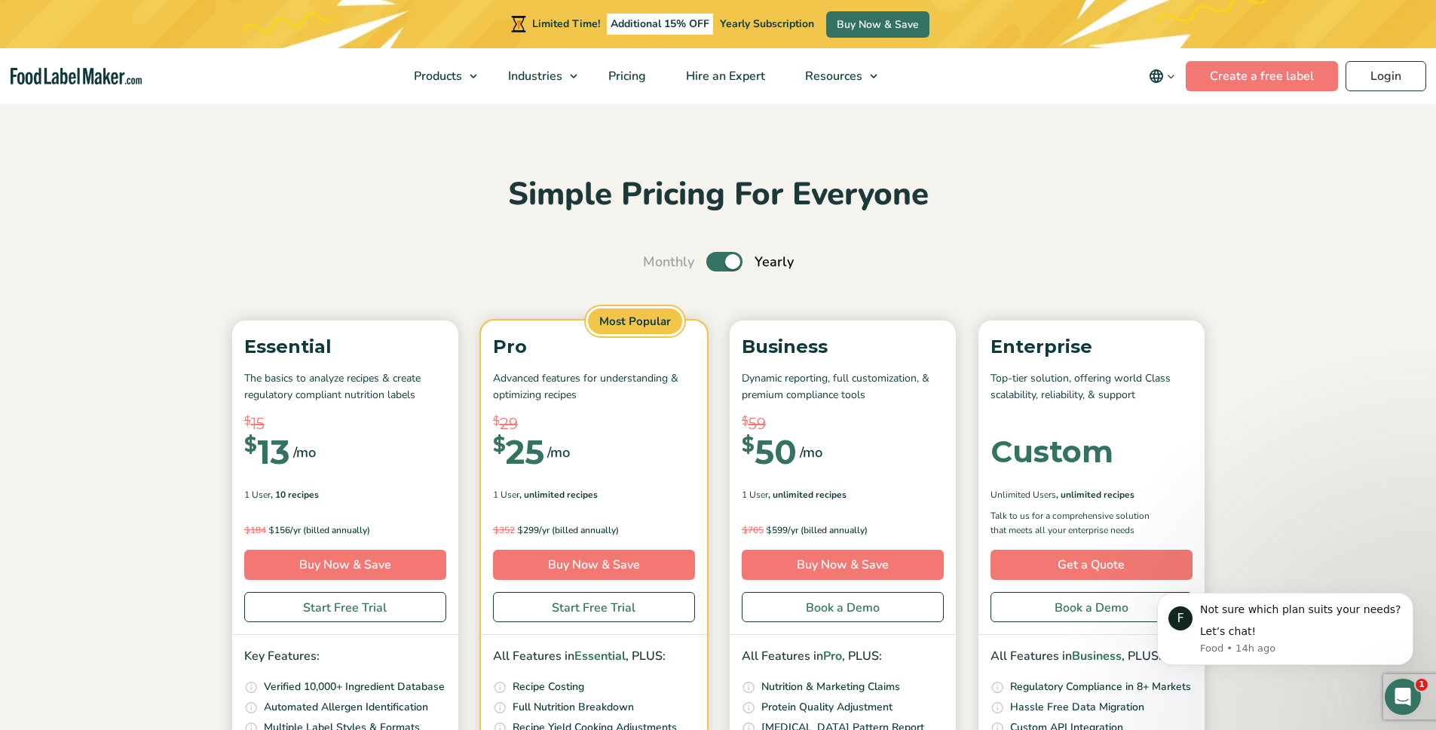 This screenshot has width=1436, height=730. Describe the element at coordinates (1421, 684) in the screenshot. I see `span: 1` at that location.